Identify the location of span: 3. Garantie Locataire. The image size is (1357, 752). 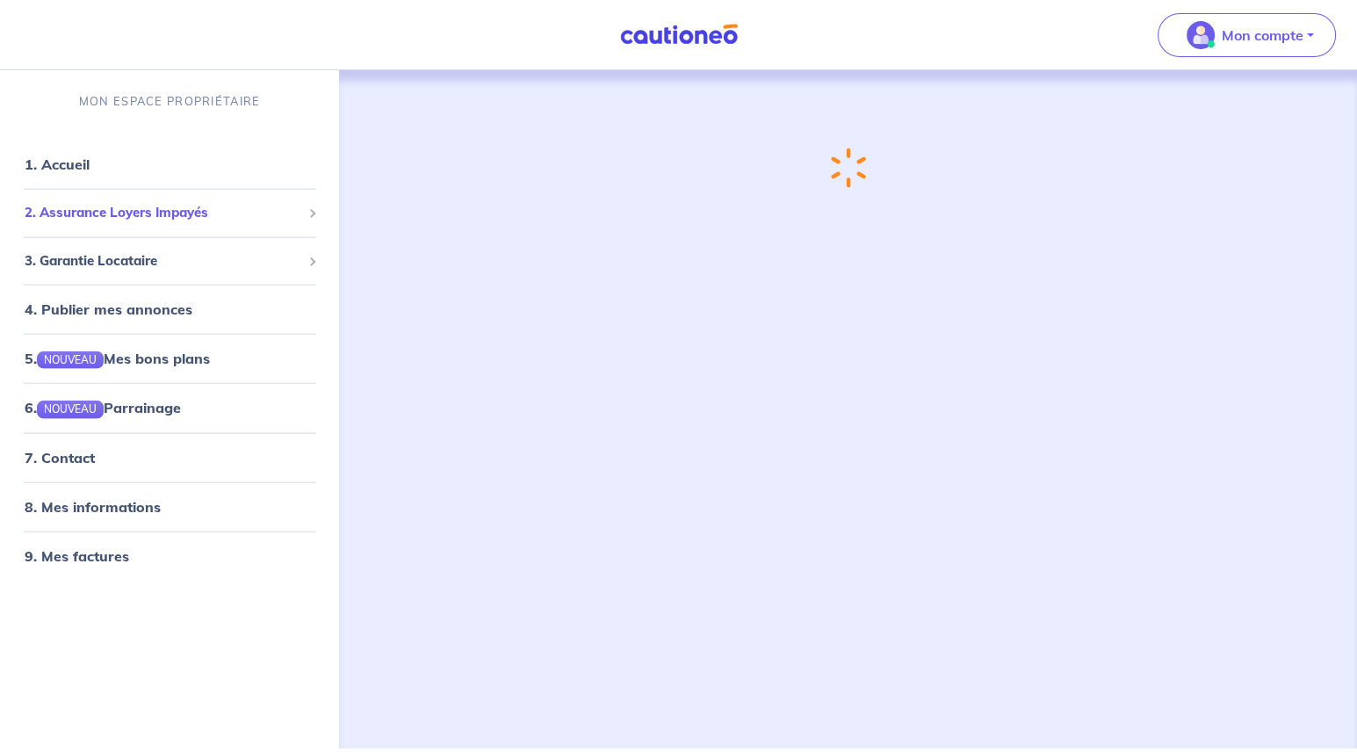
(163, 260).